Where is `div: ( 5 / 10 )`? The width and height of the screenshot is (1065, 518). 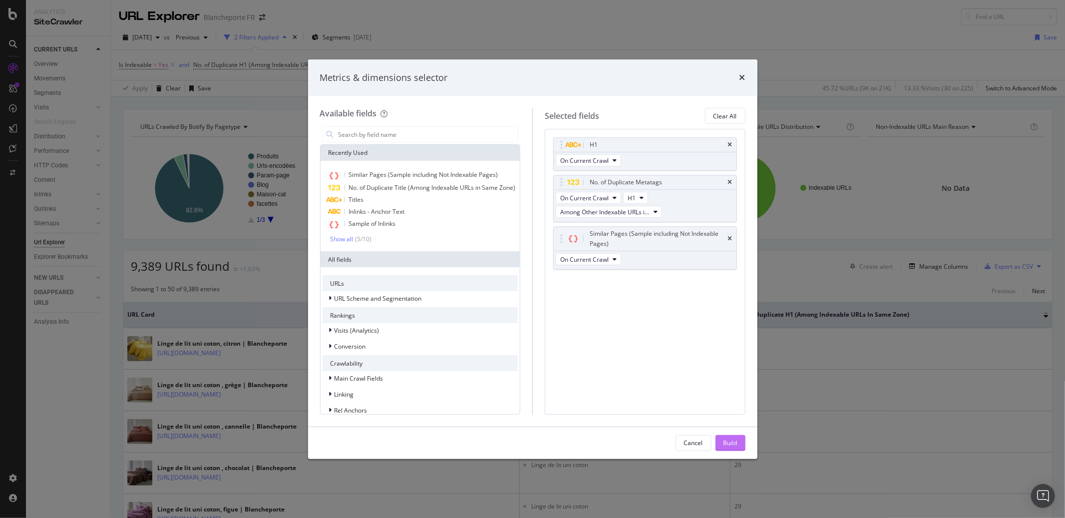 div: ( 5 / 10 ) is located at coordinates (362, 239).